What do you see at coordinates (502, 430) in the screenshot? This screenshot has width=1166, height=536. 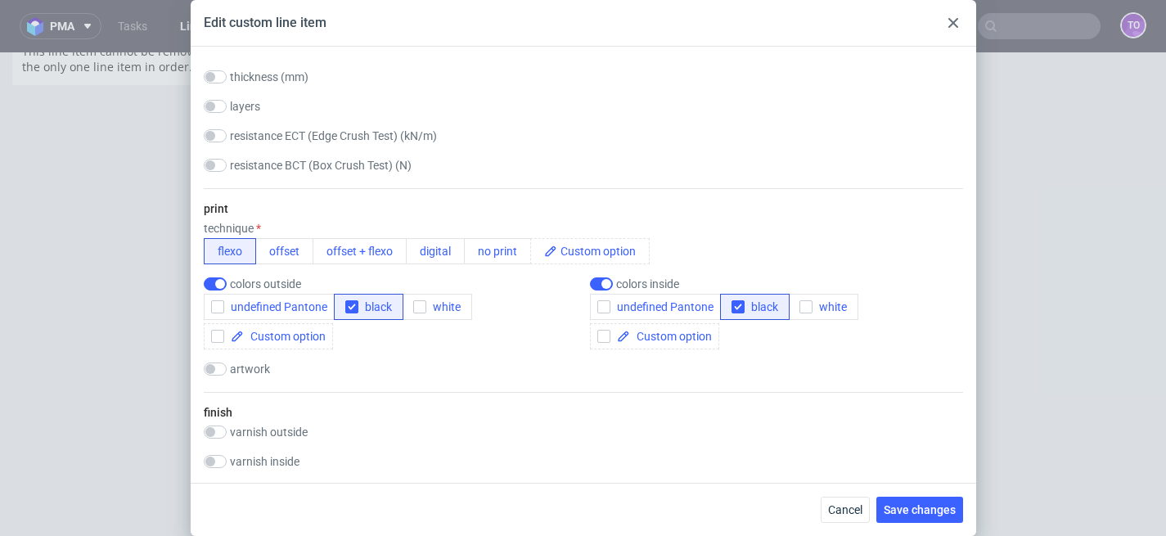 I see `span: TL 1` at bounding box center [502, 430].